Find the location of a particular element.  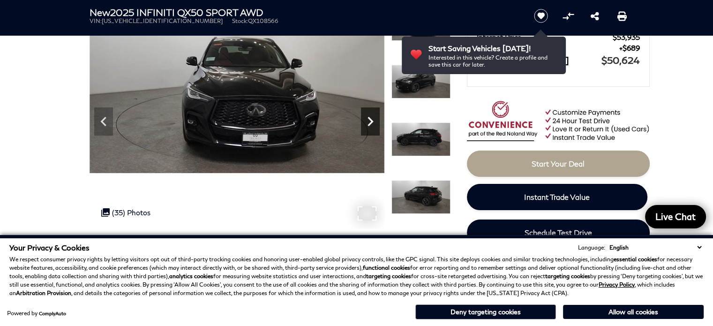

div: Powered by is located at coordinates (37, 313).